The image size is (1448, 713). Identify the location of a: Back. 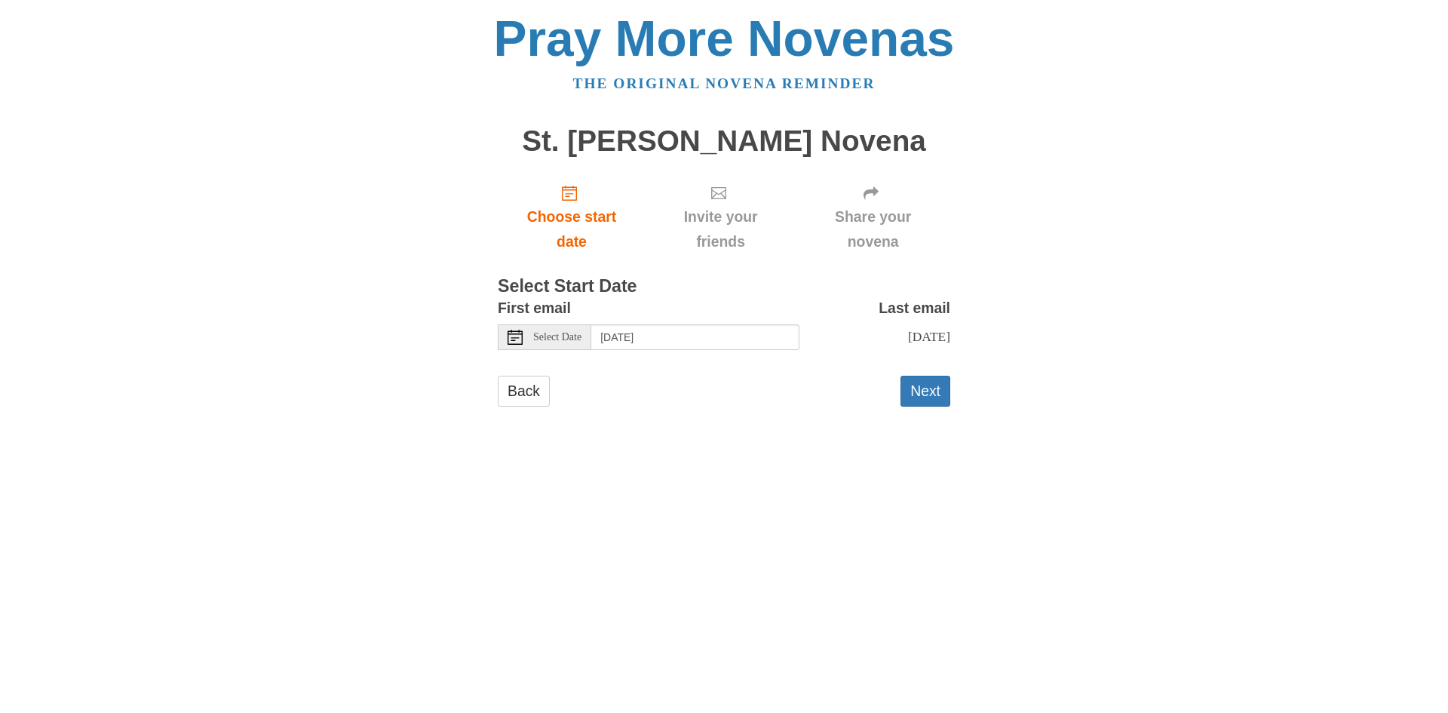
(523, 391).